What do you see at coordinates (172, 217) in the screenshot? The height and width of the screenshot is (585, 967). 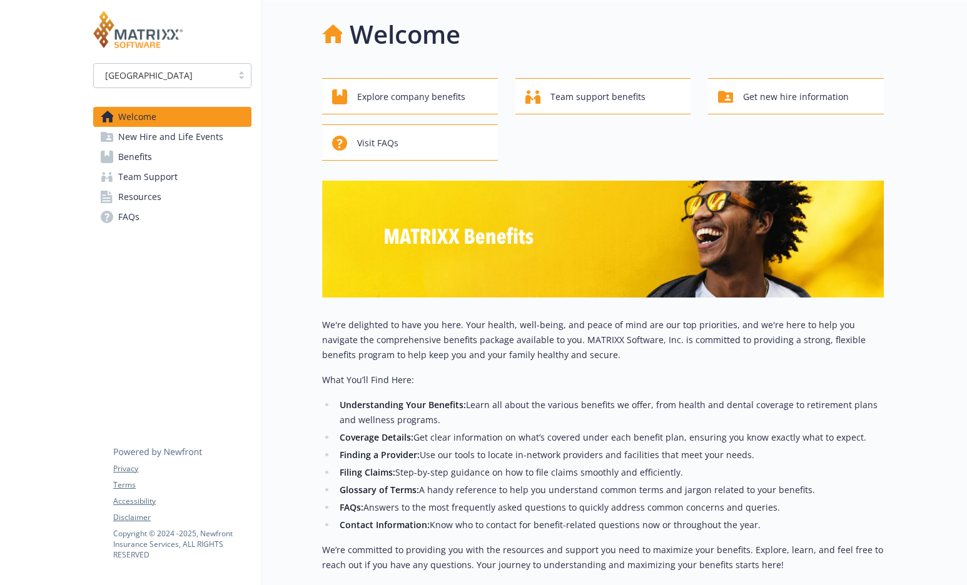 I see `a: FAQs` at bounding box center [172, 217].